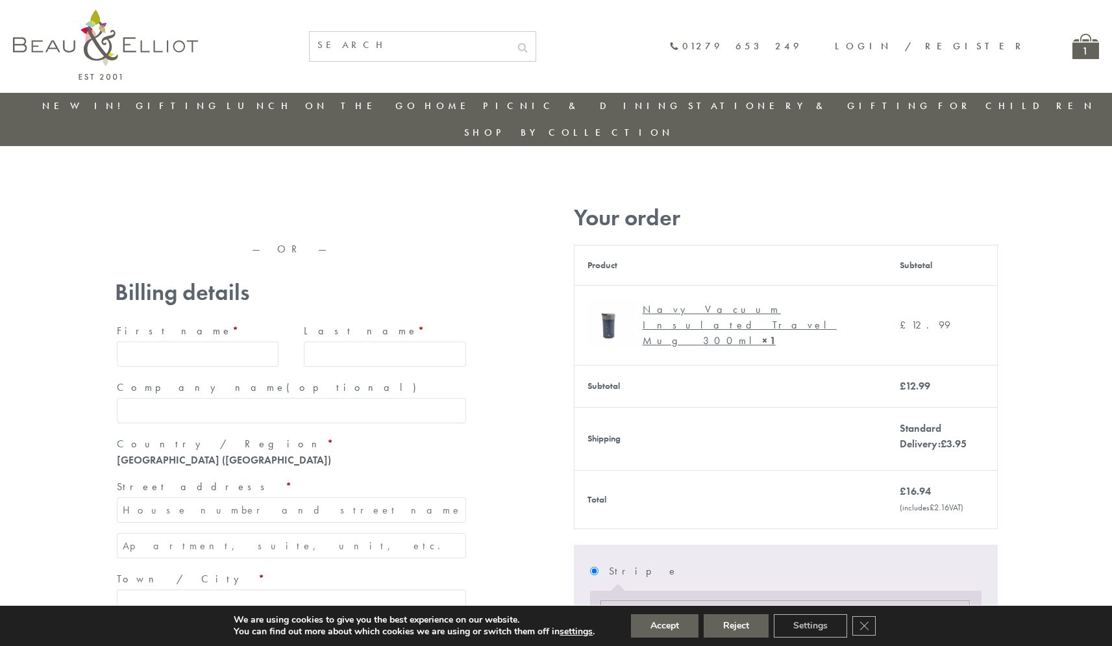 The width and height of the screenshot is (1112, 646). What do you see at coordinates (292, 546) in the screenshot?
I see `input: Apartment, suite, unit, etc. (optional)` at bounding box center [292, 546].